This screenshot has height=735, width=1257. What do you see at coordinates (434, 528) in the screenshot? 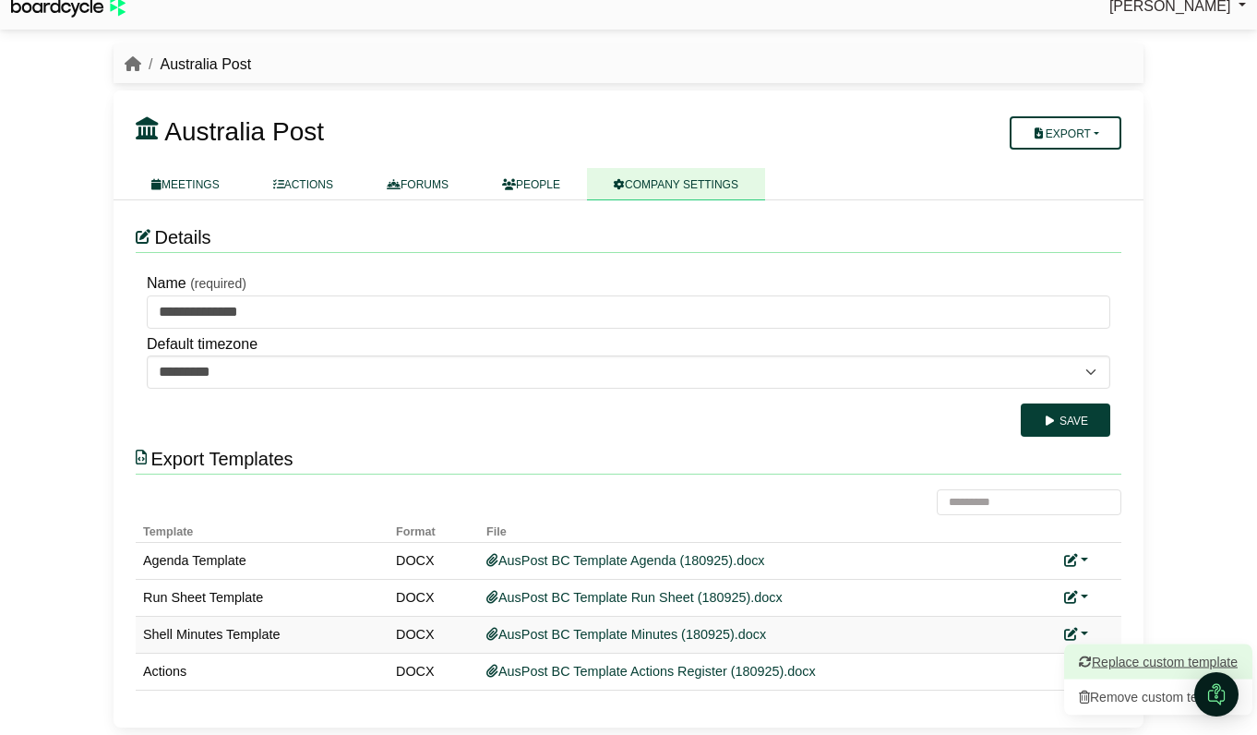
I see `th: Format` at bounding box center [434, 528].